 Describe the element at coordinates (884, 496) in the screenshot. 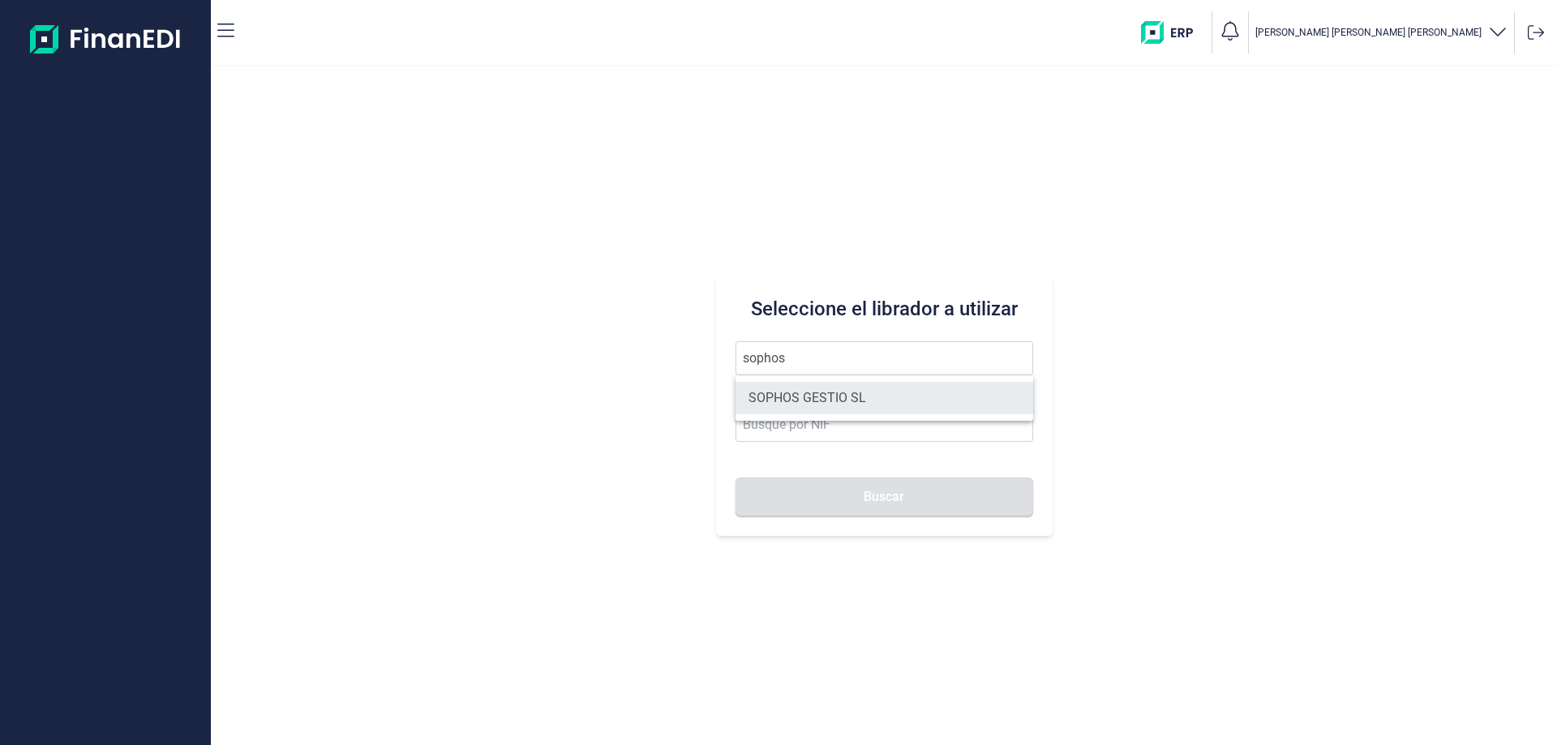

I see `span: Buscar` at that location.